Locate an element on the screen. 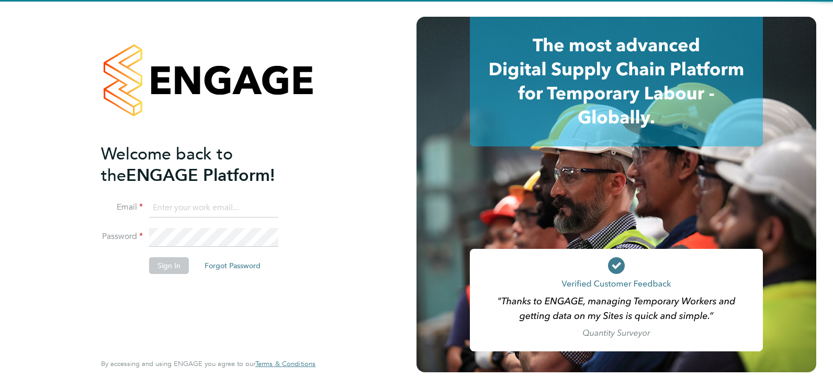 The image size is (833, 389). label: Email is located at coordinates (122, 207).